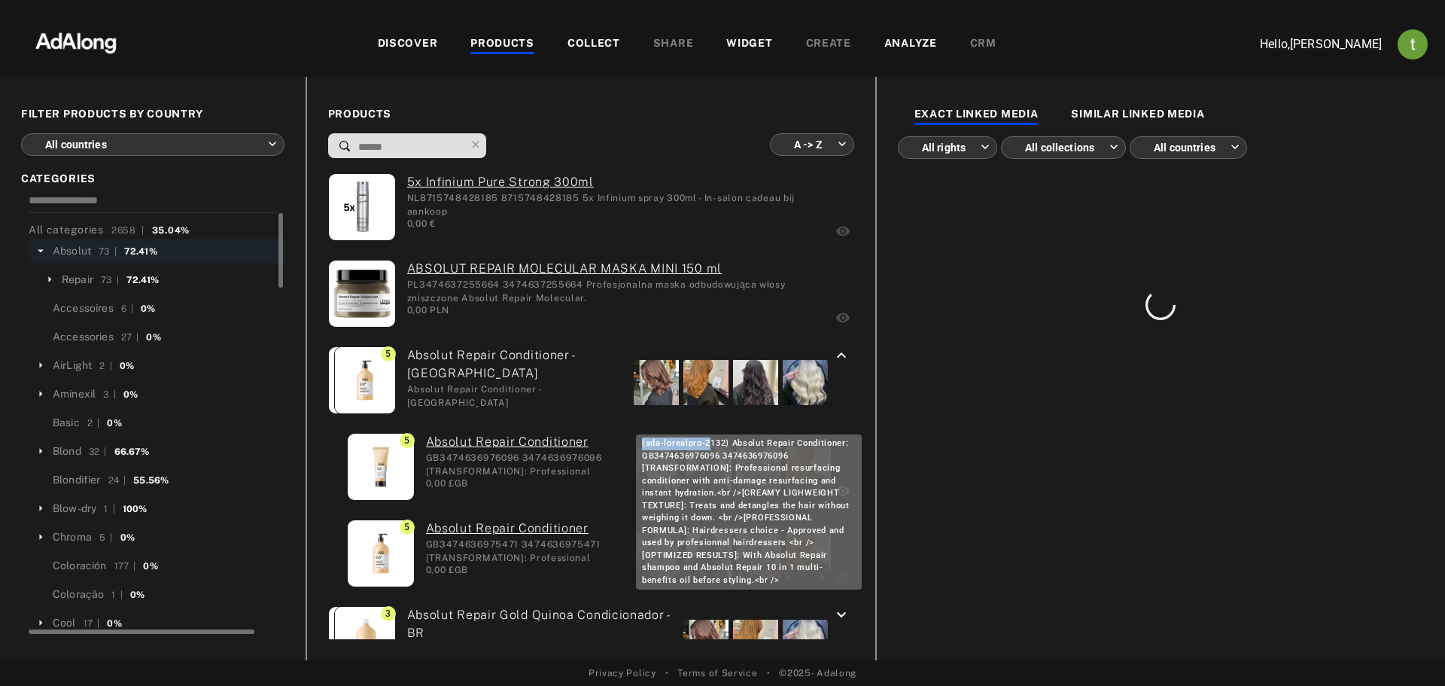  Describe the element at coordinates (76, 41) in the screenshot. I see `img: 63233d7d88ed69de3c212112c67096b6.png` at that location.